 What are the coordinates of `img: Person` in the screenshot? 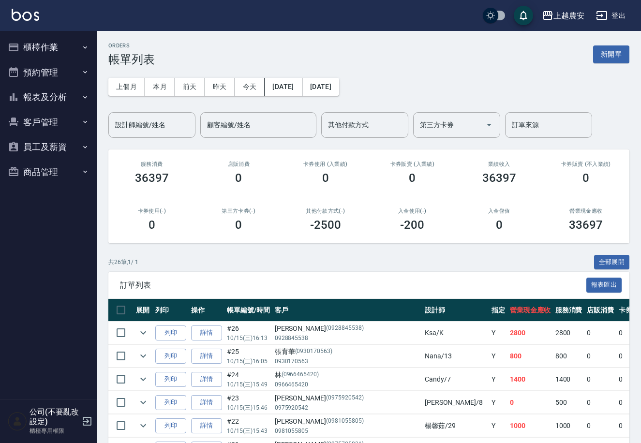 It's located at (17, 421).